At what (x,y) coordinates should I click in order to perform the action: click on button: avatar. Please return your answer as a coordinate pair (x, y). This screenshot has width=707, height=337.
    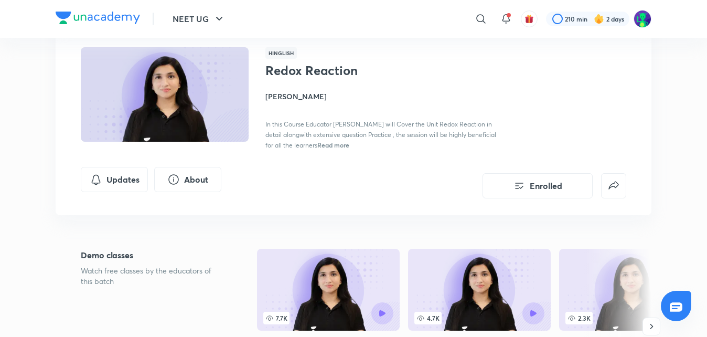
    Looking at the image, I should click on (529, 19).